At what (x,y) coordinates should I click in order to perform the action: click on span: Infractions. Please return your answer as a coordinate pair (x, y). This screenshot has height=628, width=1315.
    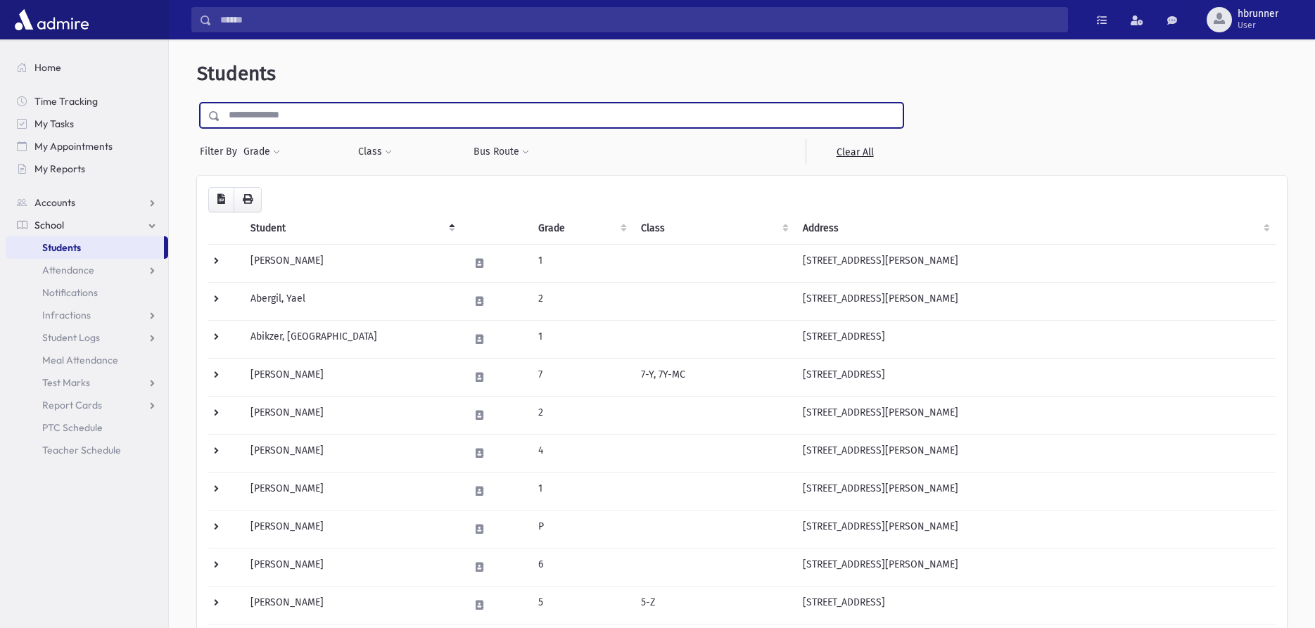
    Looking at the image, I should click on (66, 315).